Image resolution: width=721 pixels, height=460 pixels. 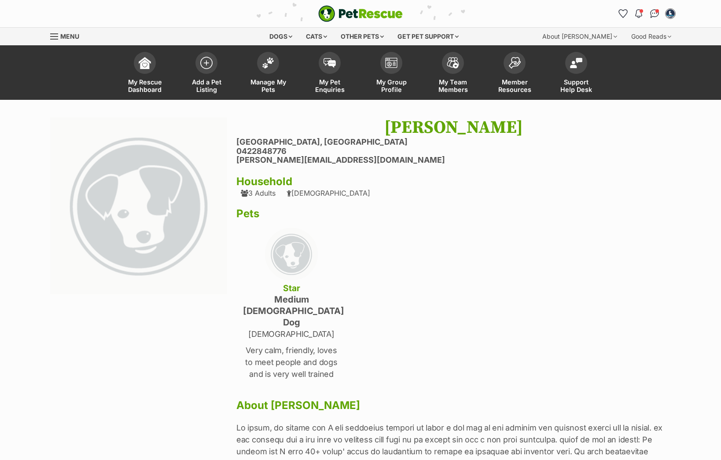 What do you see at coordinates (453, 151) in the screenshot?
I see `li: 0422848776` at bounding box center [453, 151].